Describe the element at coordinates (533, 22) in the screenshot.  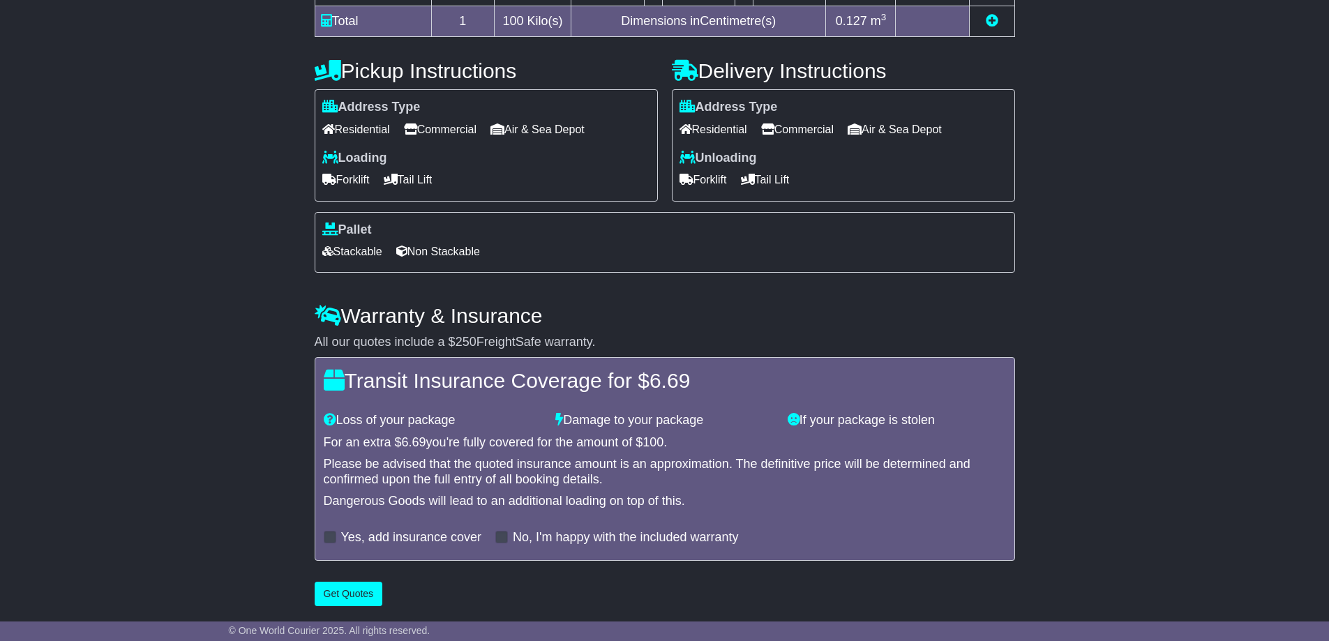
I see `td: Kilo(s)` at that location.